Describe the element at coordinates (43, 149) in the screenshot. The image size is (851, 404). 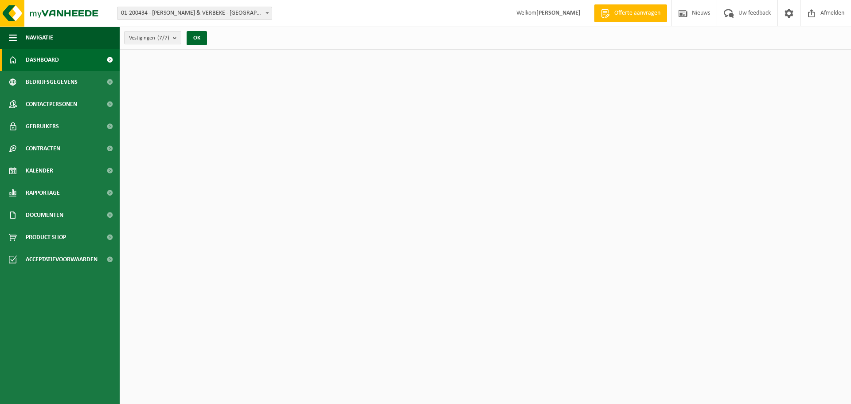
I see `span: Contracten` at that location.